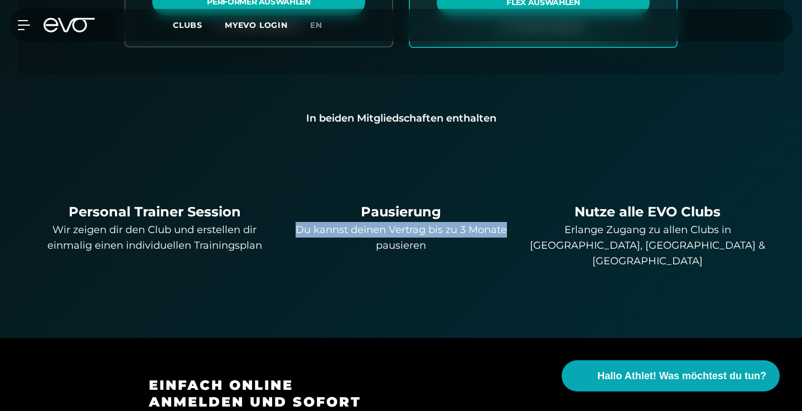 The image size is (802, 411). Describe the element at coordinates (401, 212) in the screenshot. I see `div: Pausierung` at that location.